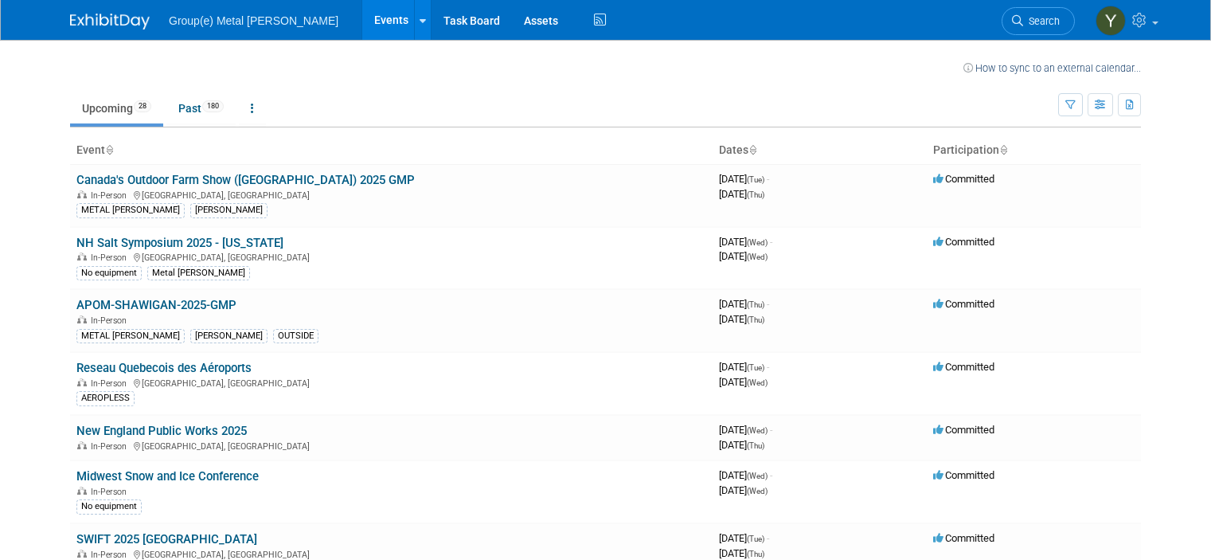 The width and height of the screenshot is (1211, 560). I want to click on span: 180, so click(213, 106).